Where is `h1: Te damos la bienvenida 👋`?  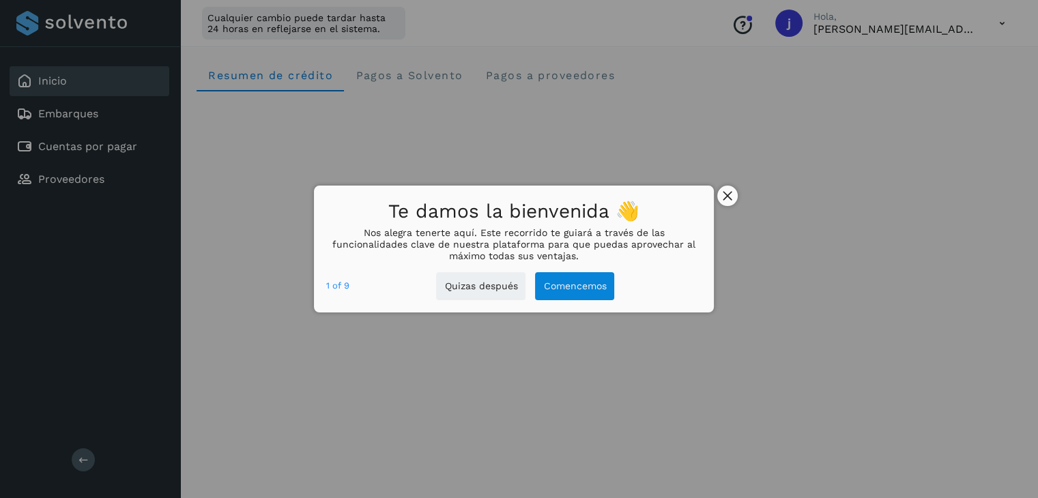
h1: Te damos la bienvenida 👋 is located at coordinates (514, 212).